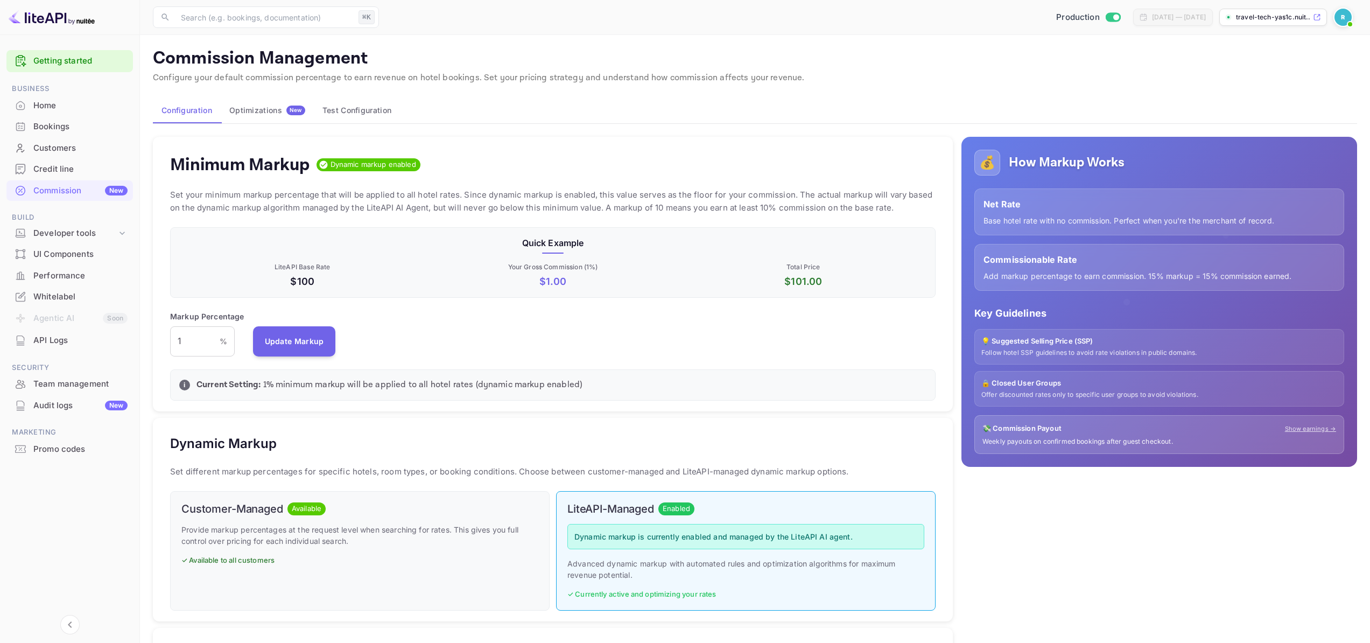 The image size is (1370, 643). Describe the element at coordinates (373, 165) in the screenshot. I see `span: Dynamic markup enabled` at that location.